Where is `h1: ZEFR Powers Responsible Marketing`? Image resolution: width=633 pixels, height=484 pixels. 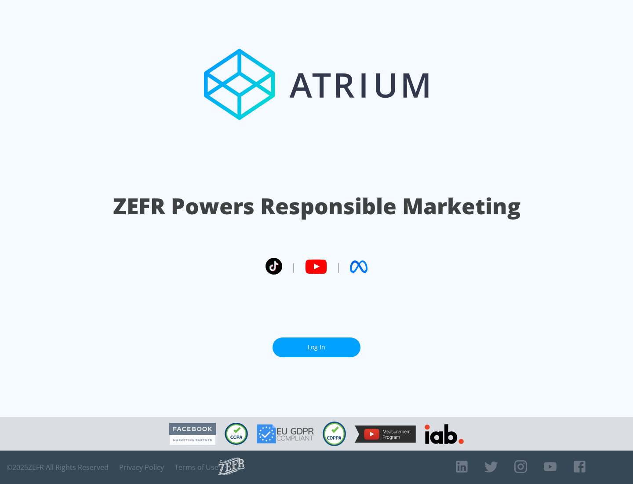 h1: ZEFR Powers Responsible Marketing is located at coordinates (317, 206).